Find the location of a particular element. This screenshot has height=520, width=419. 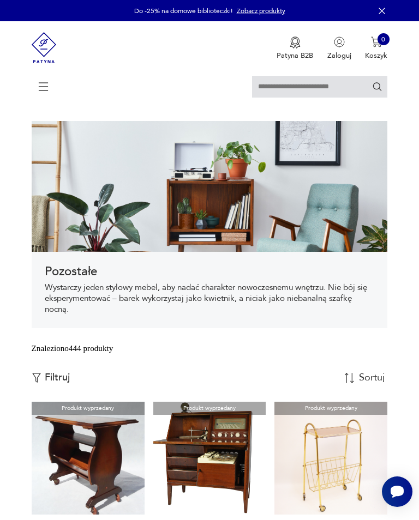

p: Filtruj is located at coordinates (57, 378).